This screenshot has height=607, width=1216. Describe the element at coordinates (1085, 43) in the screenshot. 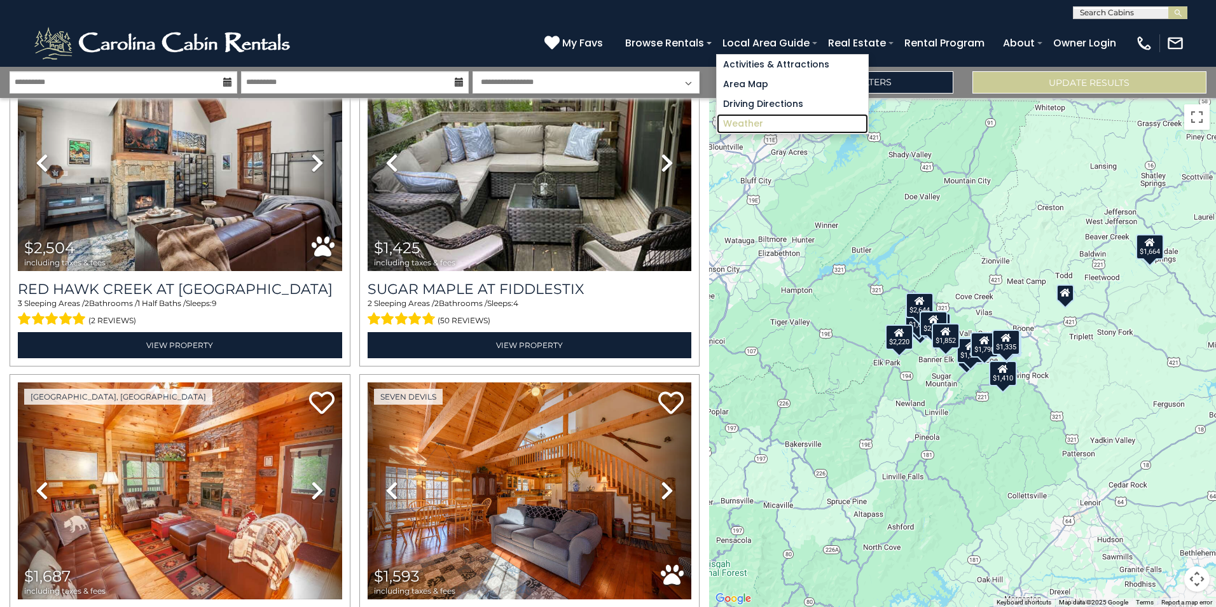

I see `a: Owner Login` at that location.